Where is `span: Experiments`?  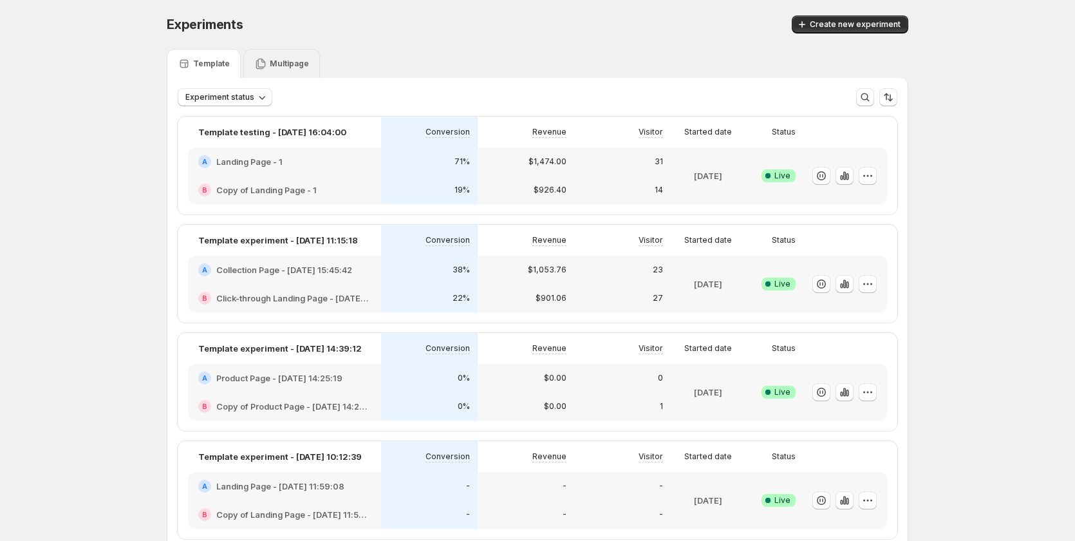 span: Experiments is located at coordinates (205, 24).